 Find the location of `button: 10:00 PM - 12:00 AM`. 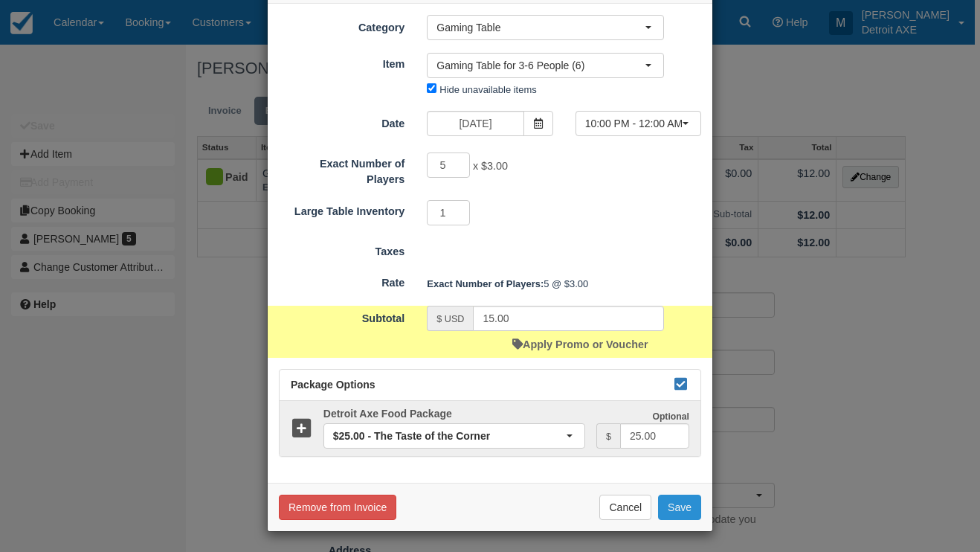

button: 10:00 PM - 12:00 AM is located at coordinates (638, 123).